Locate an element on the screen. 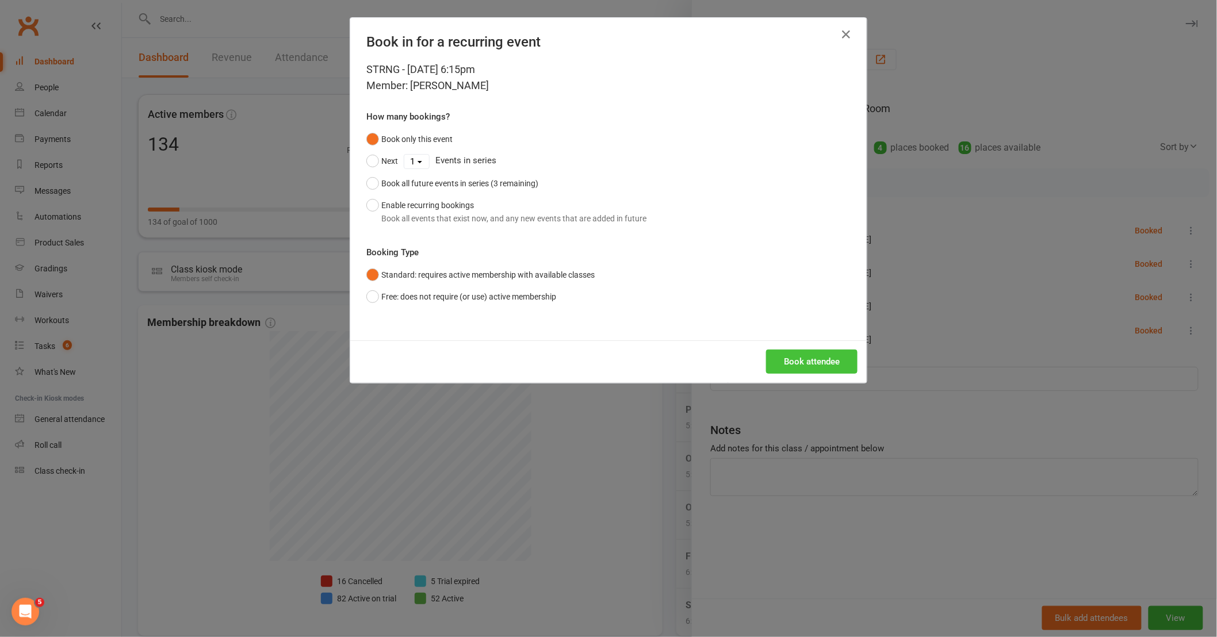 This screenshot has width=1217, height=637. label: Booking Type is located at coordinates (392, 253).